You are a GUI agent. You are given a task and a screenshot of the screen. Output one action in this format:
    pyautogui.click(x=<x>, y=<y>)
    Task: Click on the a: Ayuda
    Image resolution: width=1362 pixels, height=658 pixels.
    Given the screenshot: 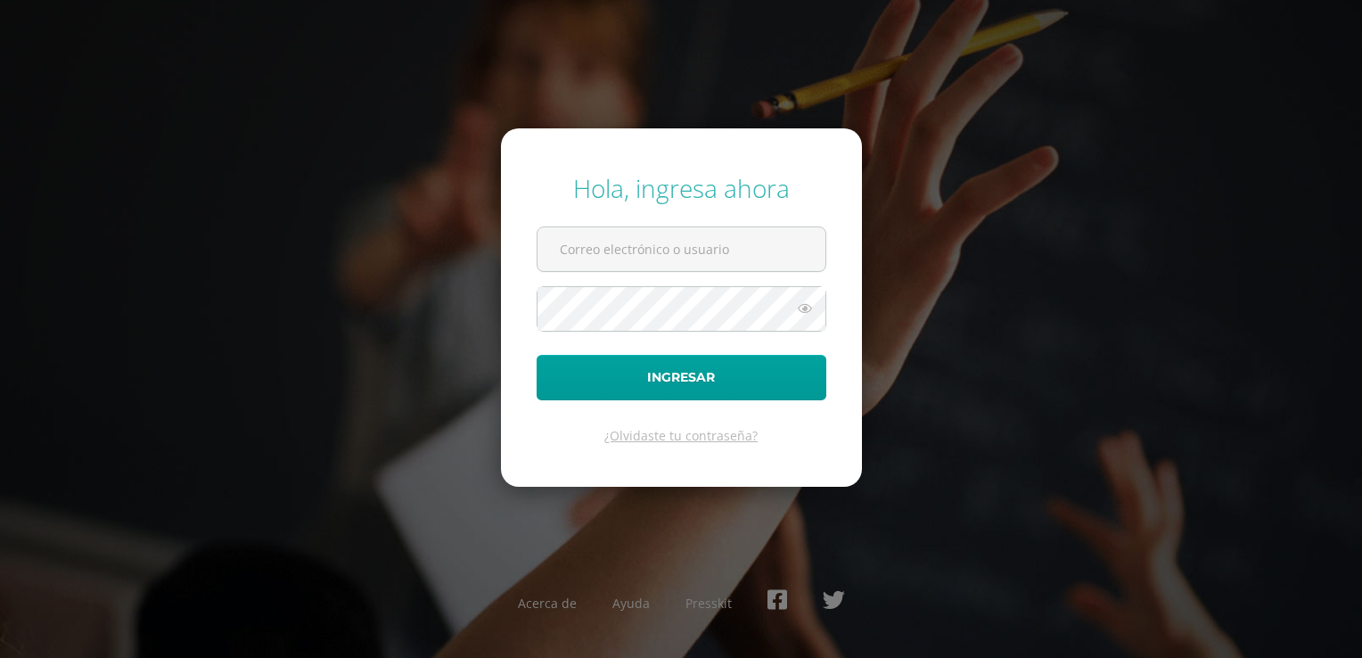 What is the action you would take?
    pyautogui.click(x=631, y=602)
    